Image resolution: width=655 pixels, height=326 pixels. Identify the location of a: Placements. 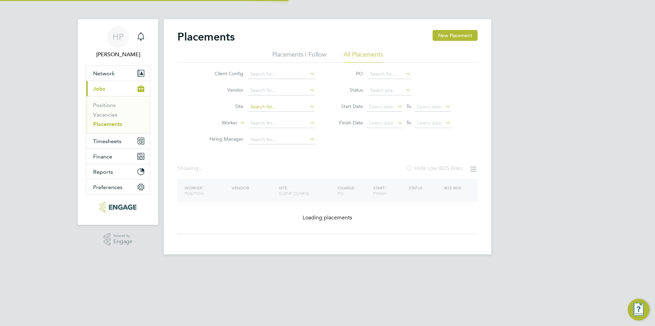
(107, 124).